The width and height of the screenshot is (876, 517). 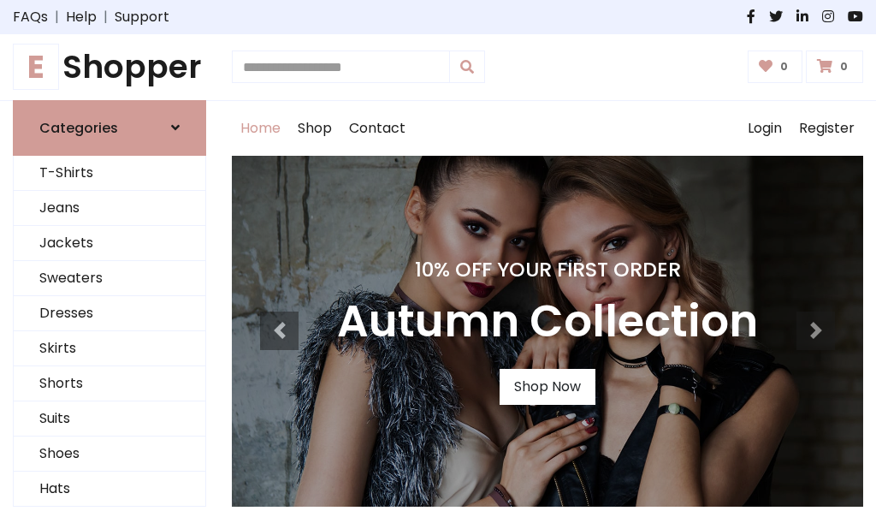 What do you see at coordinates (315, 128) in the screenshot?
I see `a: Shop` at bounding box center [315, 128].